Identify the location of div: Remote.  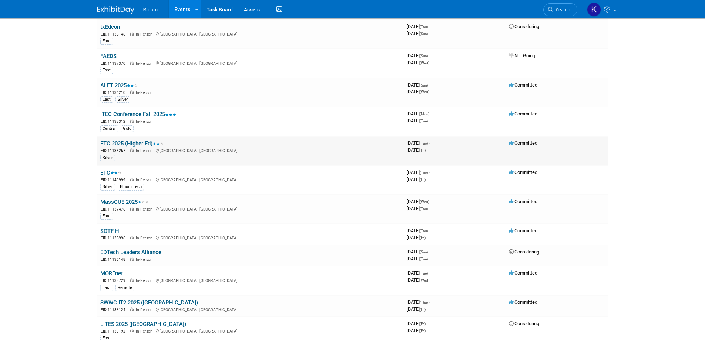
(125, 288).